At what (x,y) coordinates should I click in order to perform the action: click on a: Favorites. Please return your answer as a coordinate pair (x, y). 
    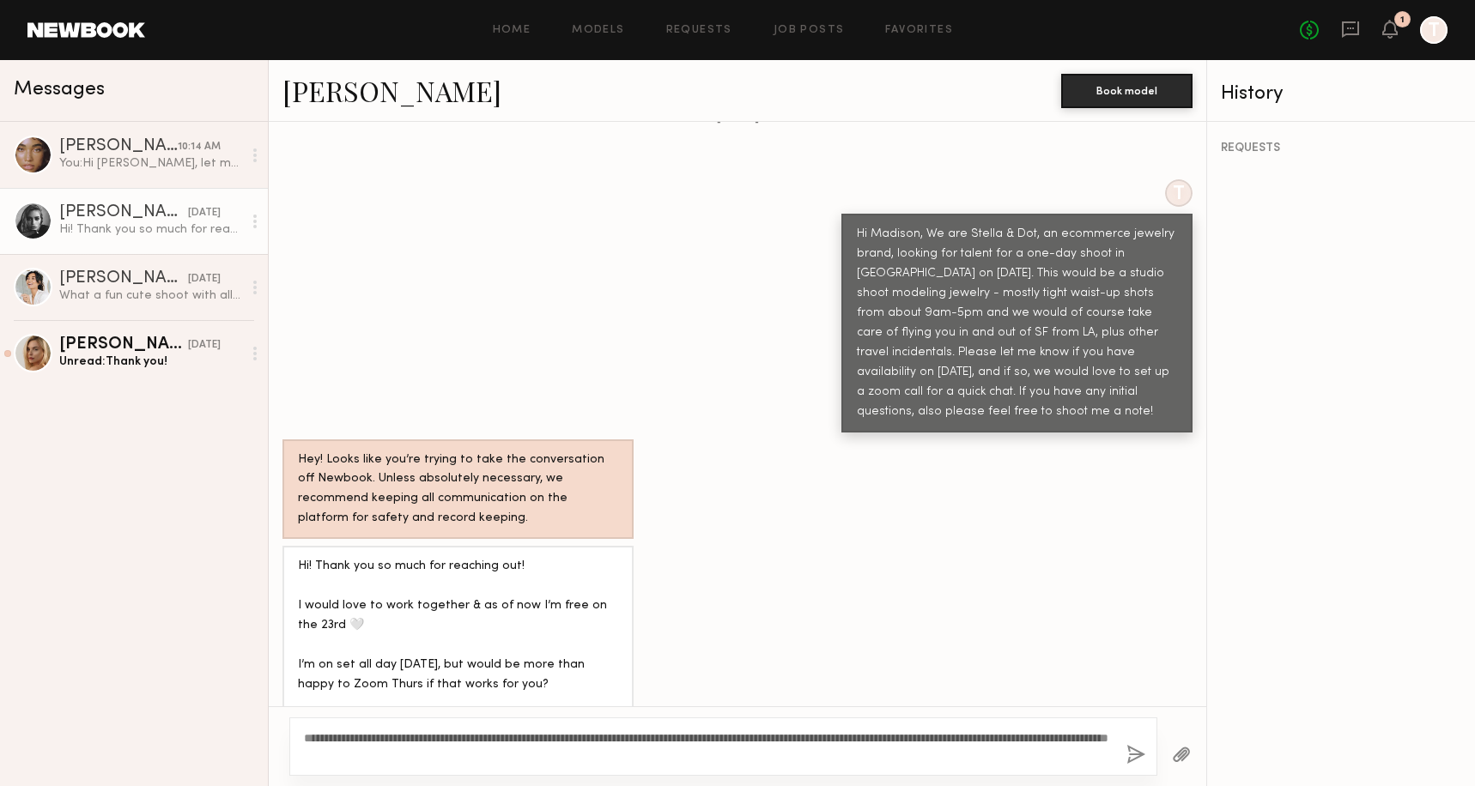
    Looking at the image, I should click on (919, 30).